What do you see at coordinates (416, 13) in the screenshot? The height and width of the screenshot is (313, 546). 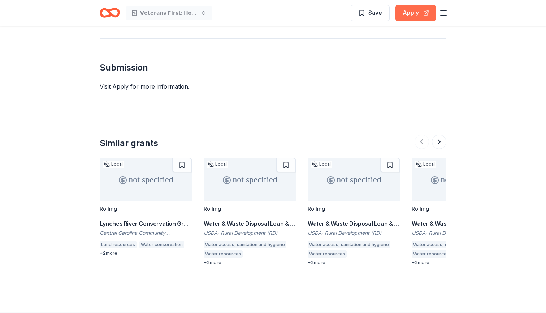 I see `button: Apply` at bounding box center [416, 13].